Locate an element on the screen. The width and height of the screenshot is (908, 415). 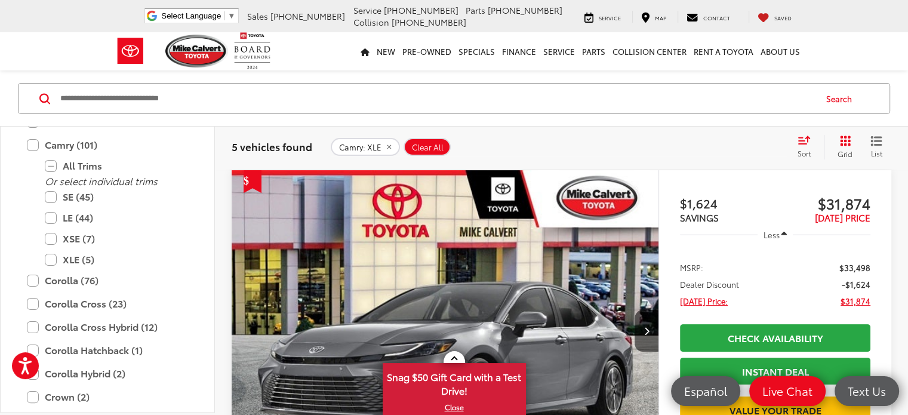
span: Live Chat is located at coordinates (787, 390).